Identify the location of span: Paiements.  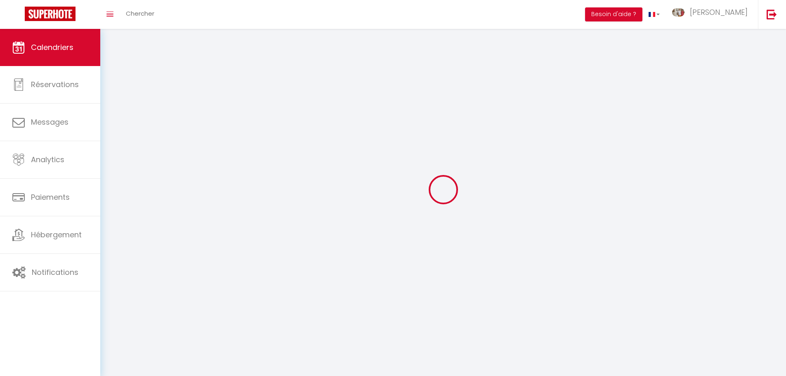
(50, 197).